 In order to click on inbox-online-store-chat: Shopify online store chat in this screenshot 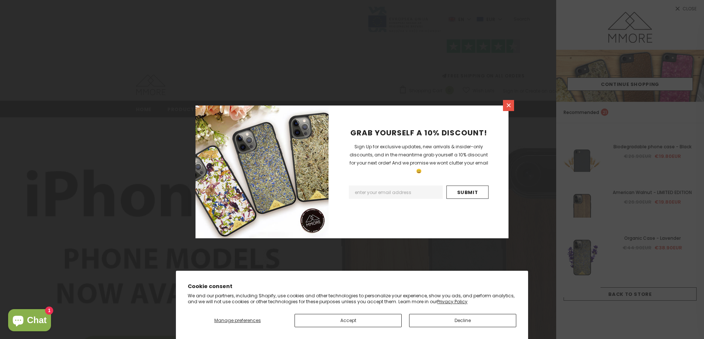, I will do `click(30, 321)`.